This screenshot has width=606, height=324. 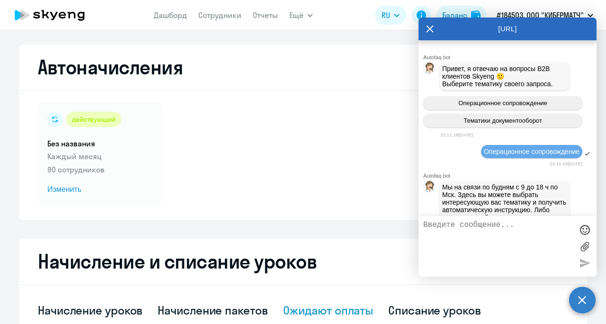 I want to click on span: Ещё, so click(x=296, y=15).